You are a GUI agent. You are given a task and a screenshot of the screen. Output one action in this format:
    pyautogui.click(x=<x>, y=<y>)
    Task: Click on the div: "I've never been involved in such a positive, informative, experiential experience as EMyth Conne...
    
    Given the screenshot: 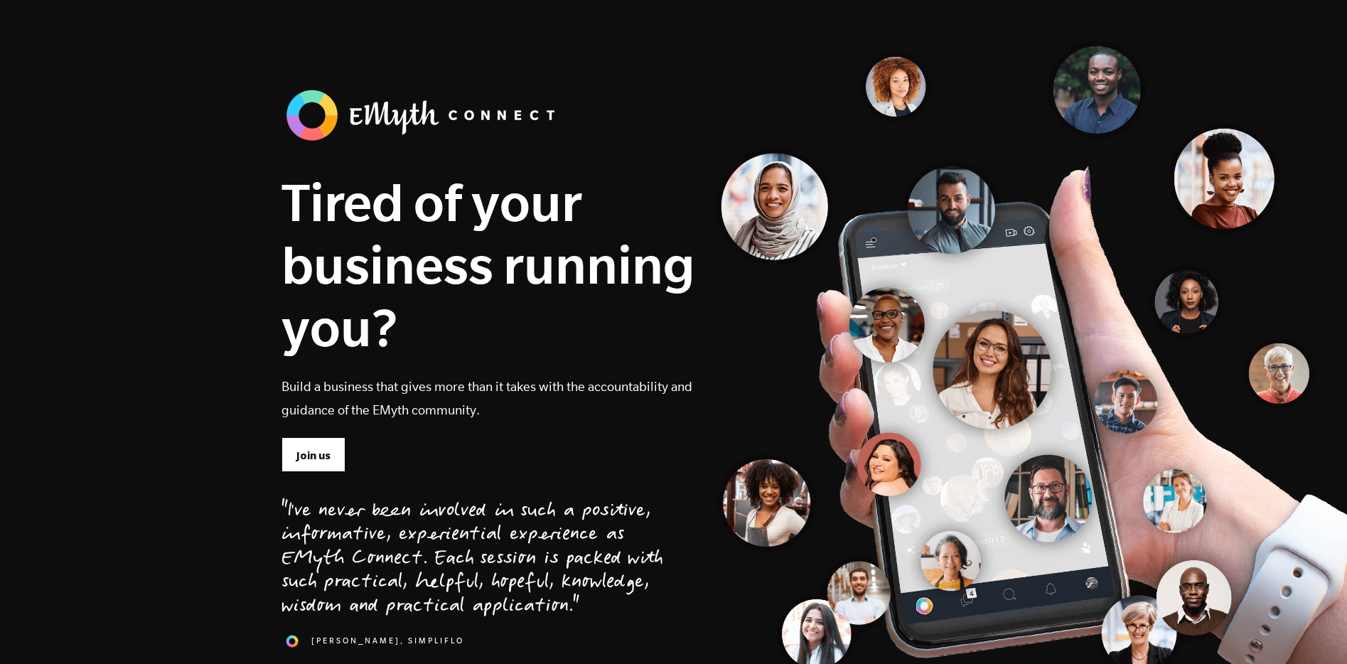 What is the action you would take?
    pyautogui.click(x=472, y=560)
    